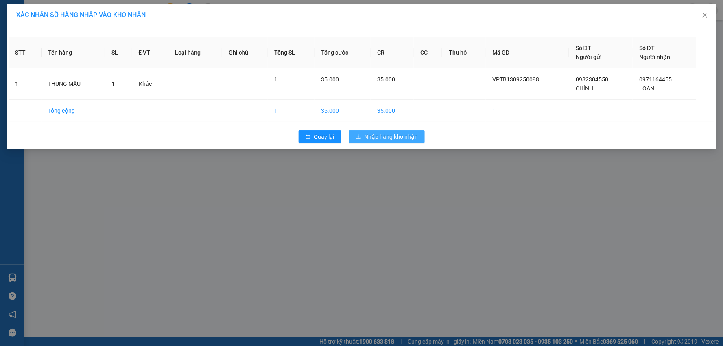 The height and width of the screenshot is (346, 723). I want to click on span: CHÍNH, so click(584, 88).